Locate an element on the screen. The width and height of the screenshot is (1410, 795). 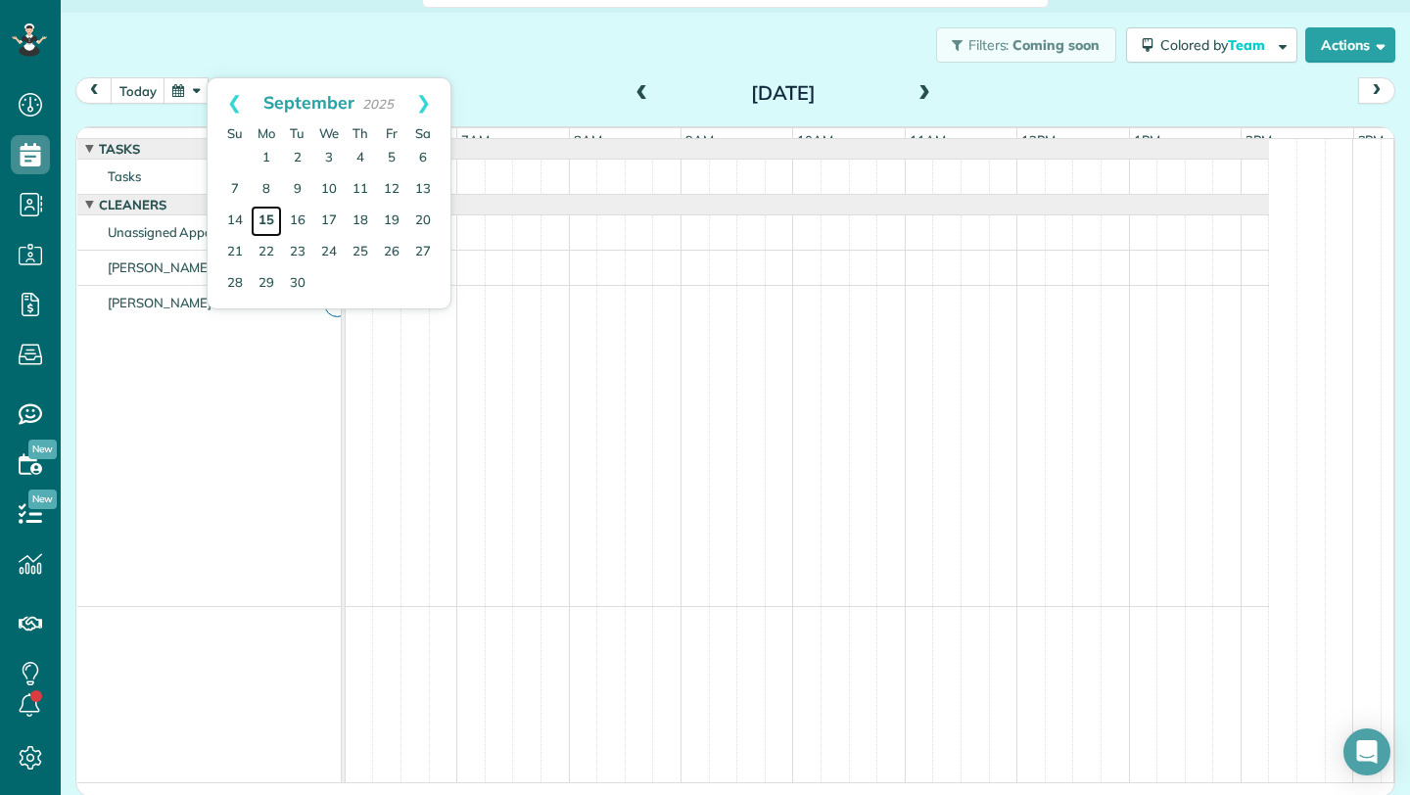
a: 16 is located at coordinates (298, 221).